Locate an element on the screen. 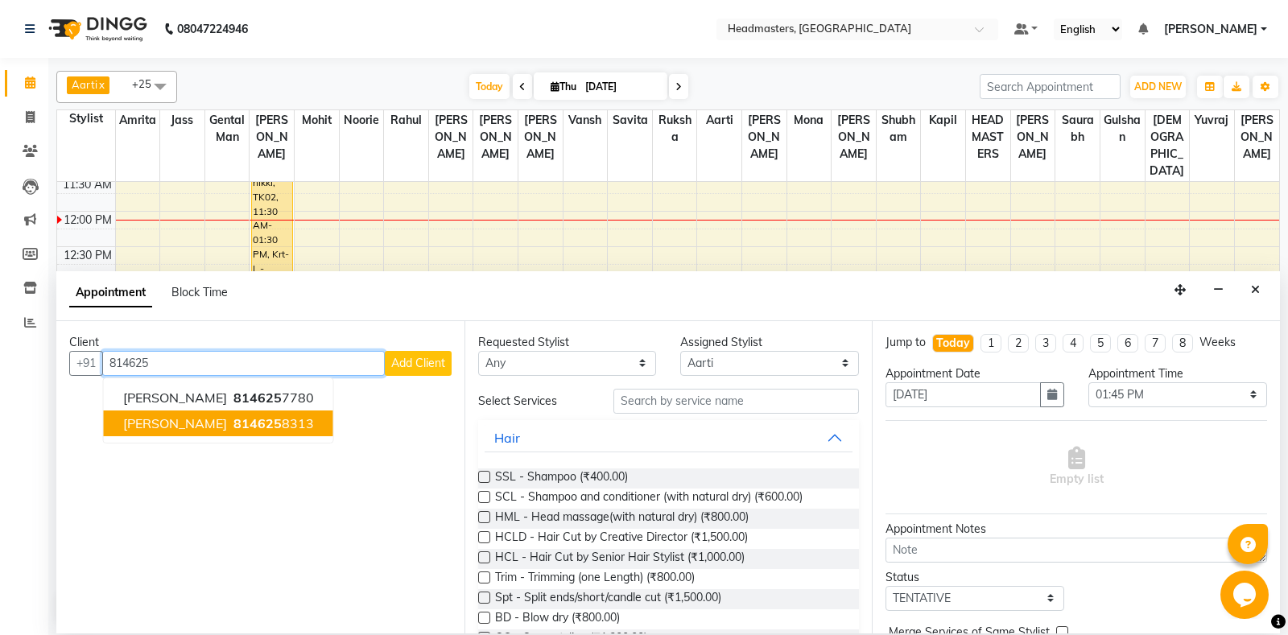 The image size is (1288, 635). div: Appointment Time is located at coordinates (1178, 374).